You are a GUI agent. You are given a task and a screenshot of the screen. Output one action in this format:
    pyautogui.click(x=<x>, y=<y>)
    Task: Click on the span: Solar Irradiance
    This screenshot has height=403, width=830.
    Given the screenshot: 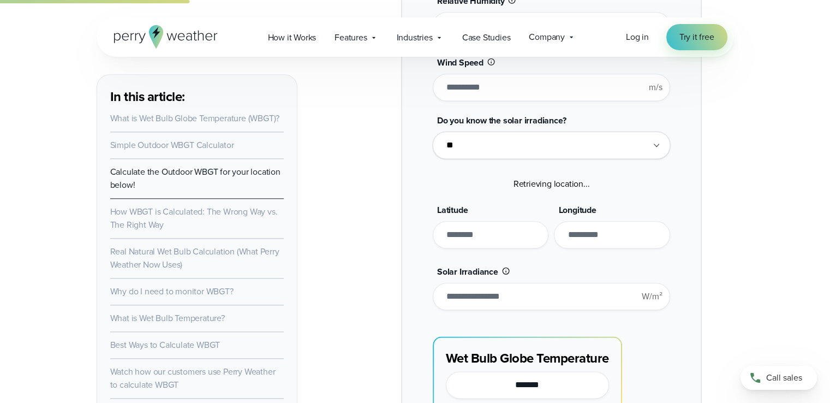 What is the action you would take?
    pyautogui.click(x=468, y=271)
    